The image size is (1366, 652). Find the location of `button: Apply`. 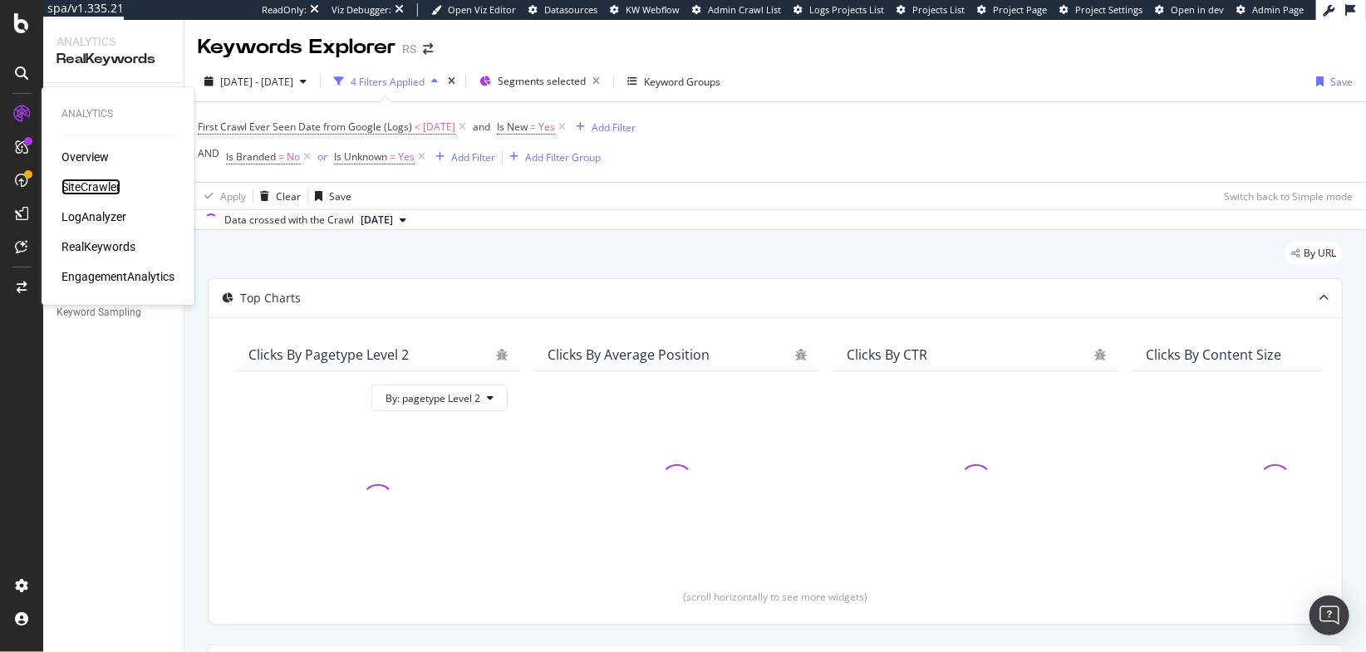

button: Apply is located at coordinates (222, 196).